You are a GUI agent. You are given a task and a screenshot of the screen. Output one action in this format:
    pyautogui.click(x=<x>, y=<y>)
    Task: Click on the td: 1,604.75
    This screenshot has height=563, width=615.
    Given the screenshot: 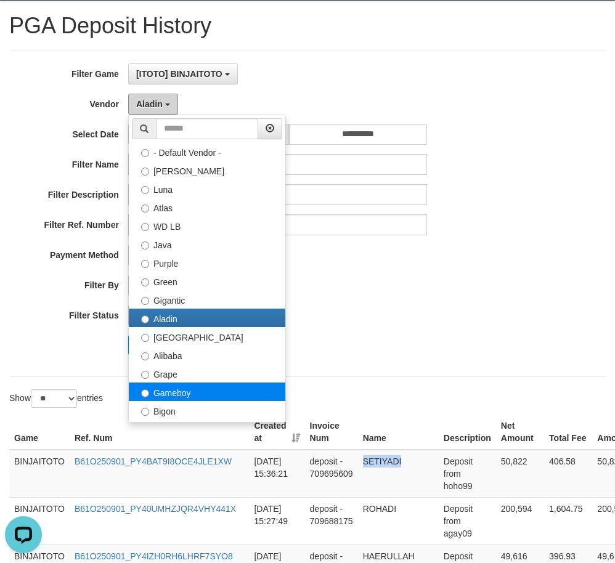 What is the action you would take?
    pyautogui.click(x=568, y=520)
    